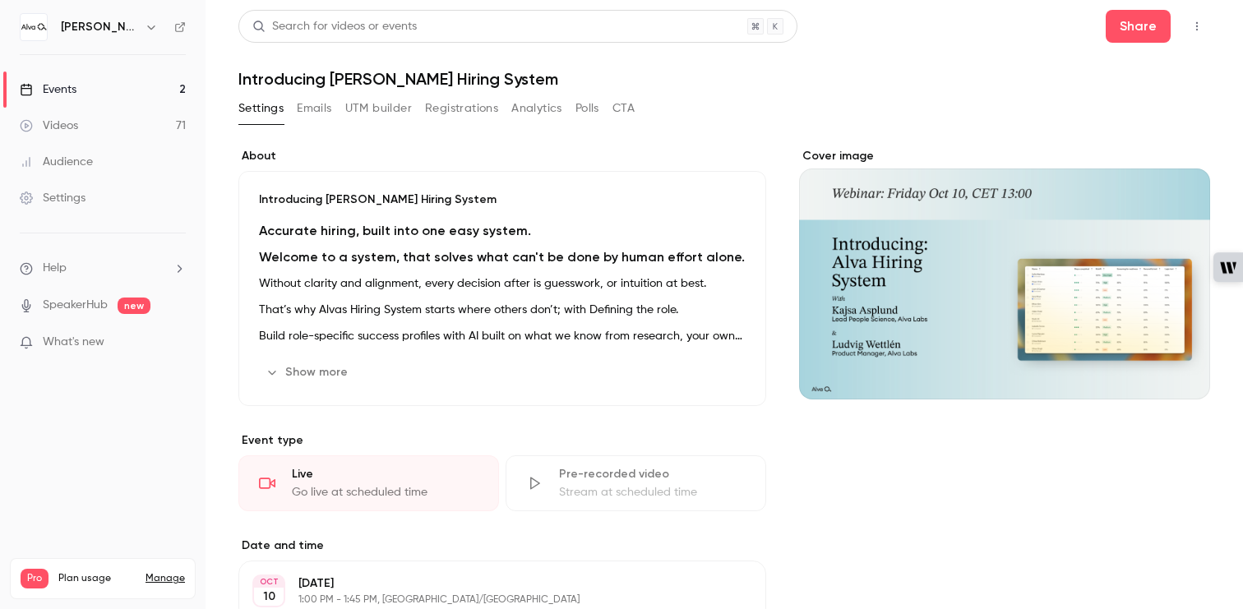 Image resolution: width=1243 pixels, height=609 pixels. I want to click on h2: Accurate hiring, built into one easy system., so click(502, 231).